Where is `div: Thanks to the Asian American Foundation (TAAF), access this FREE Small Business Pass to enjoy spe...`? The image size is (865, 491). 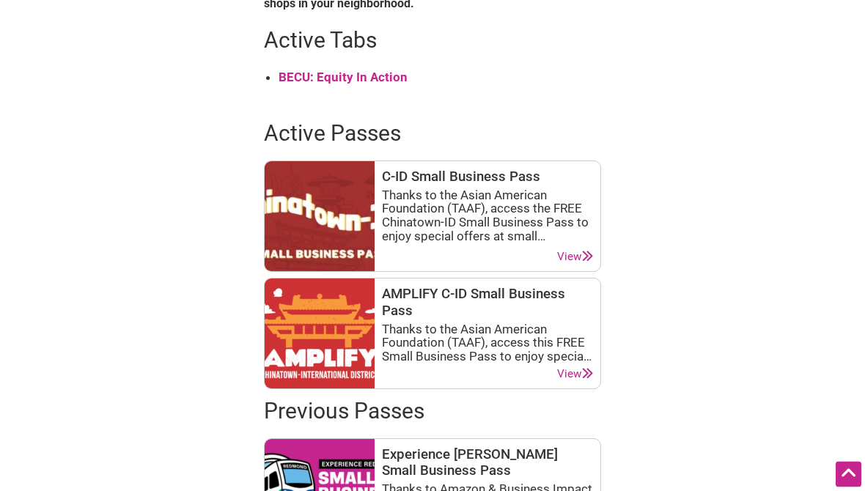 div: Thanks to the Asian American Foundation (TAAF), access this FREE Small Business Pass to enjoy spe... is located at coordinates (487, 344).